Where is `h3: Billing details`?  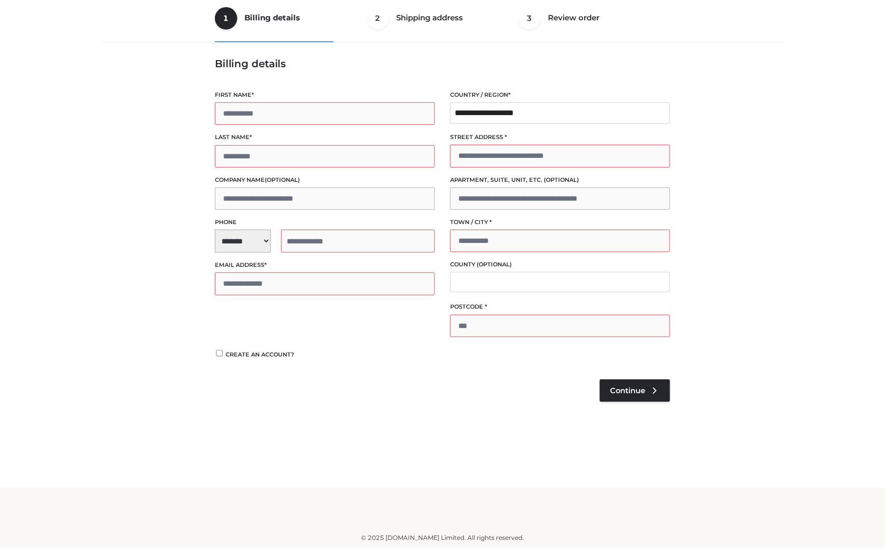
h3: Billing details is located at coordinates (443, 64).